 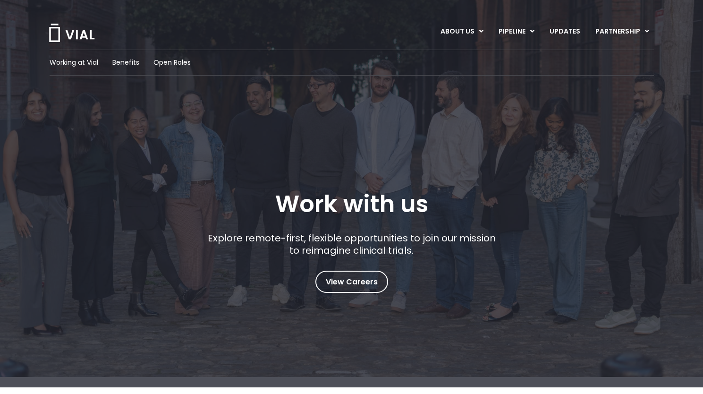 I want to click on a: UPDATES, so click(x=564, y=32).